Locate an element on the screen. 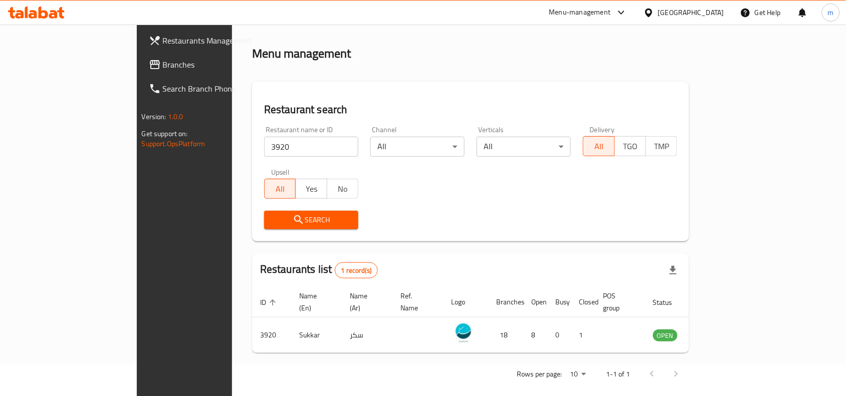 This screenshot has width=846, height=396. a: Support.OpsPlatform is located at coordinates (173, 144).